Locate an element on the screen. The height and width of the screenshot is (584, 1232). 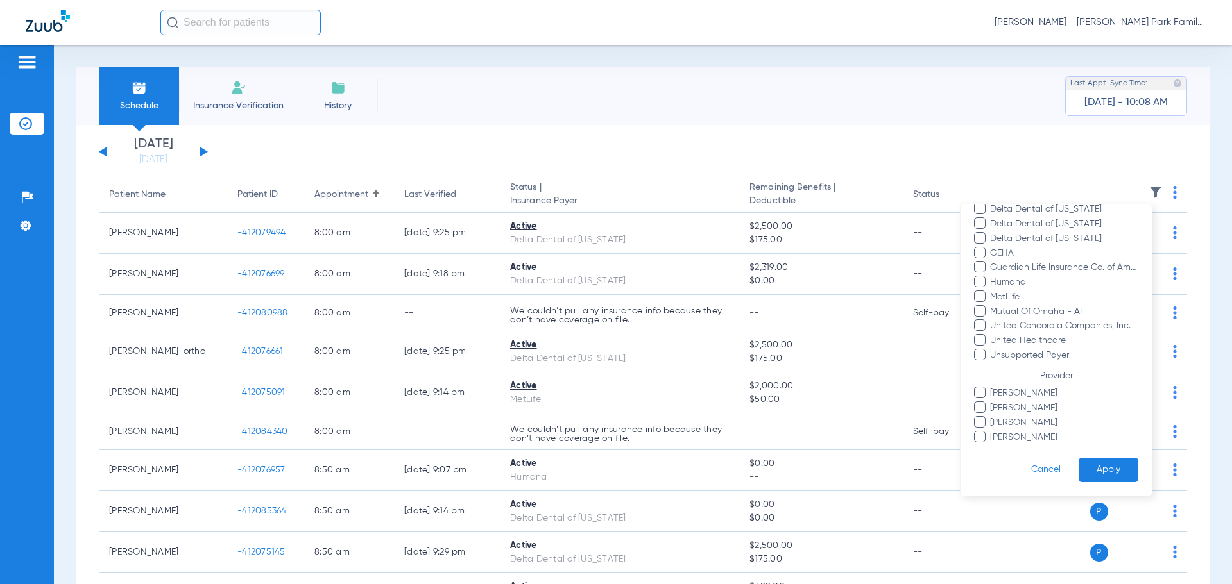
span: Provider is located at coordinates (1056, 376).